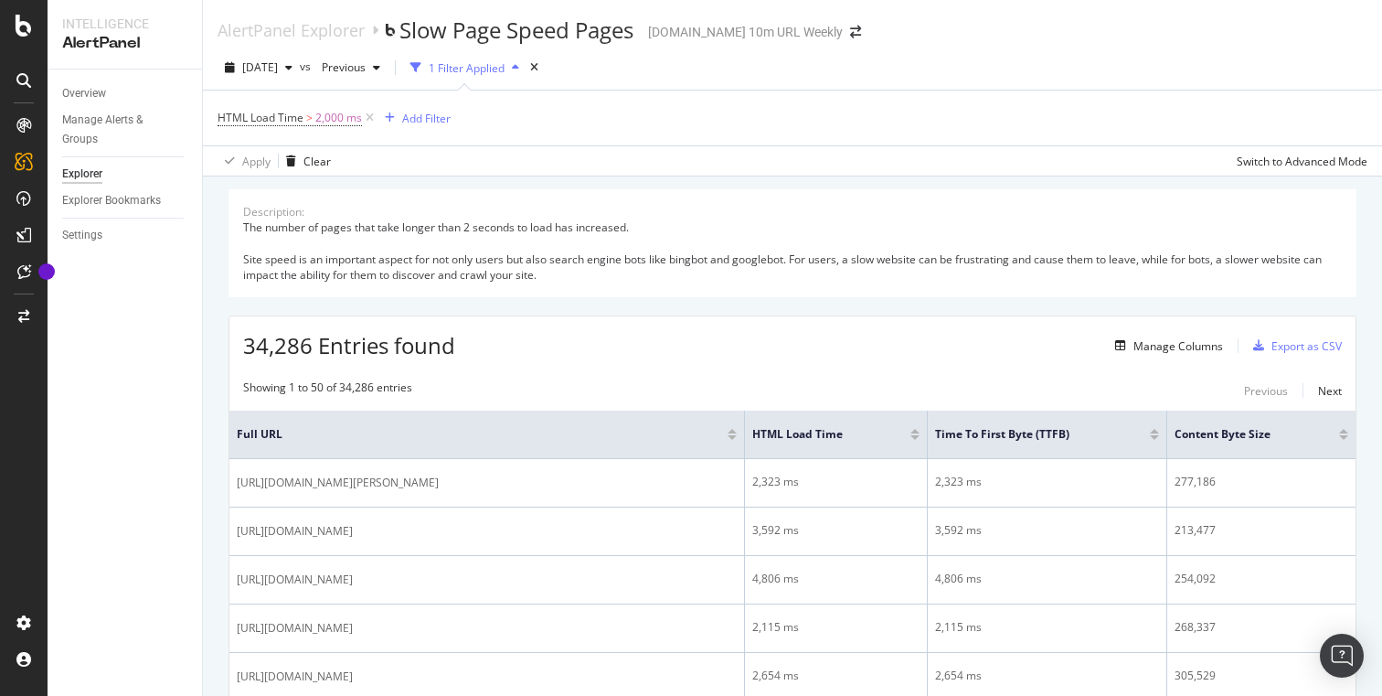 The image size is (1382, 696). What do you see at coordinates (117, 130) in the screenshot?
I see `div: Manage Alerts & Groups` at bounding box center [117, 130].